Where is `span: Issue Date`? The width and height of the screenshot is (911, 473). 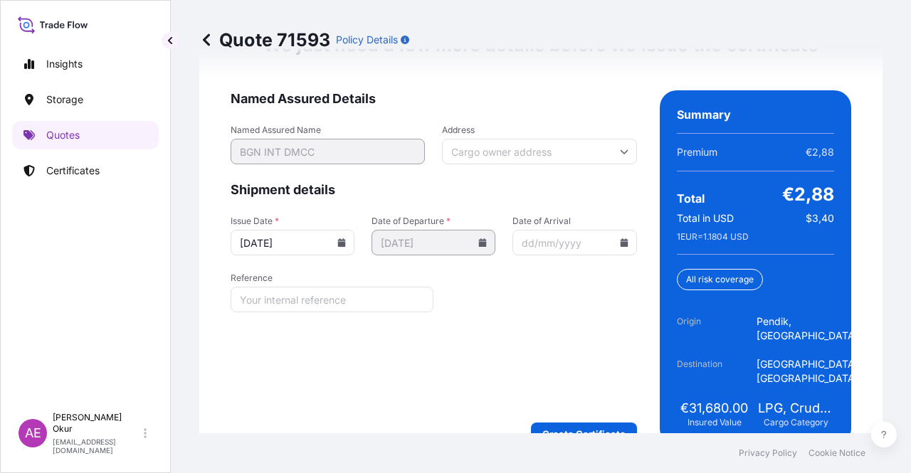
span: Issue Date is located at coordinates (293, 221).